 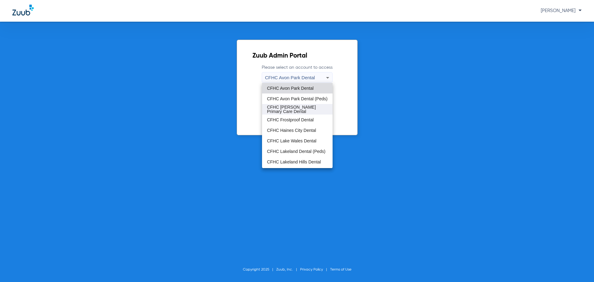 I want to click on span: CFHC Haines City Dental, so click(x=291, y=130).